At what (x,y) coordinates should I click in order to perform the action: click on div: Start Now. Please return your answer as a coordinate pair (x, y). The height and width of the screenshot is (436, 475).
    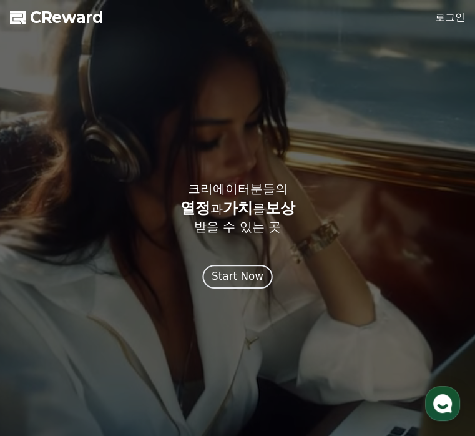
    Looking at the image, I should click on (237, 276).